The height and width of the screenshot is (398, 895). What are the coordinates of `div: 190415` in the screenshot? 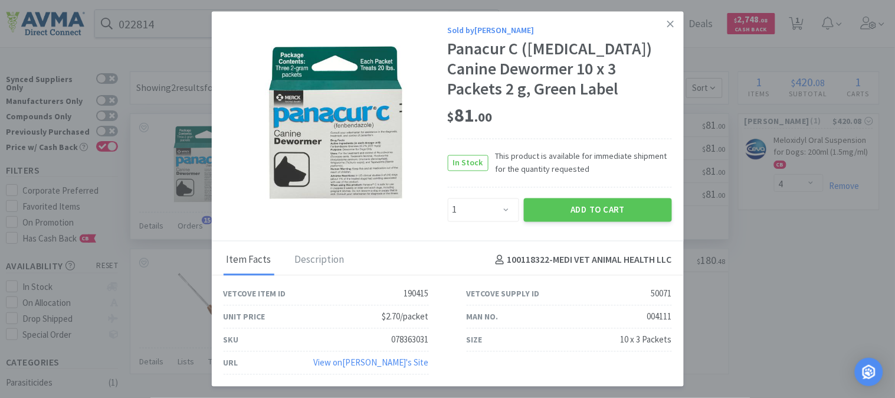 It's located at (416, 293).